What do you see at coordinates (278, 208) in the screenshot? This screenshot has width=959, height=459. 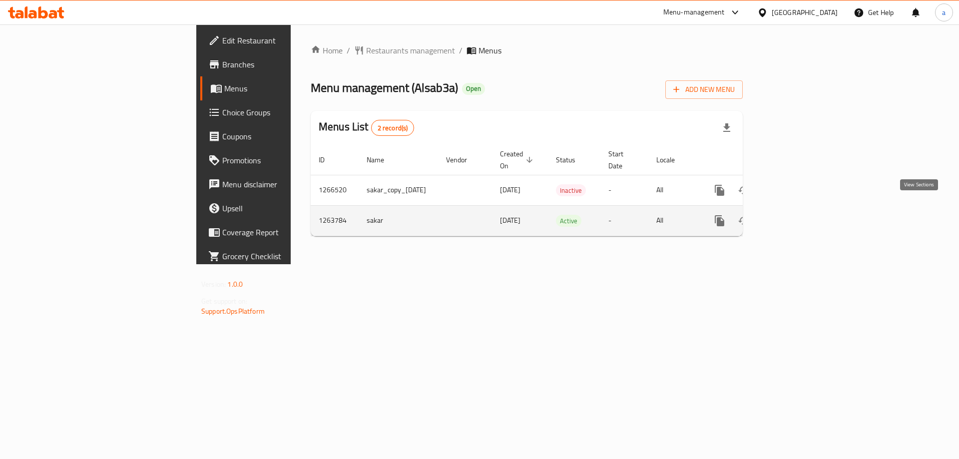 I see `a: Upsell` at bounding box center [278, 208].